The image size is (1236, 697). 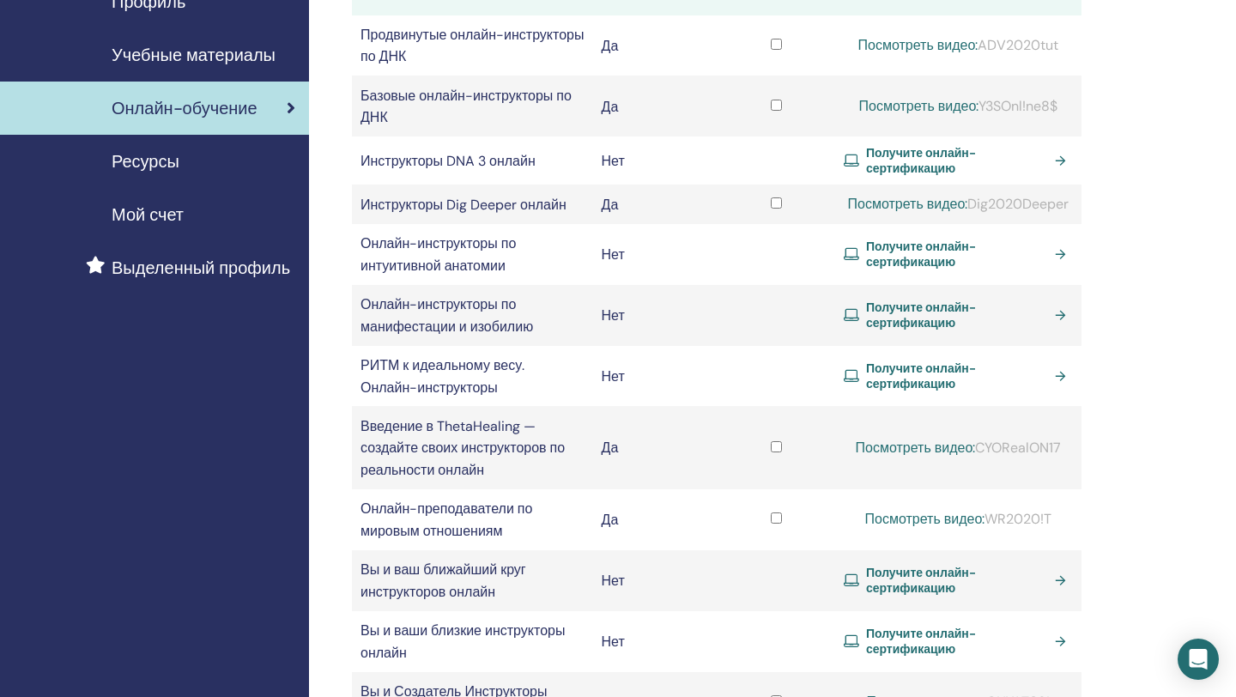 I want to click on font: Онлайн-обучение, so click(x=185, y=108).